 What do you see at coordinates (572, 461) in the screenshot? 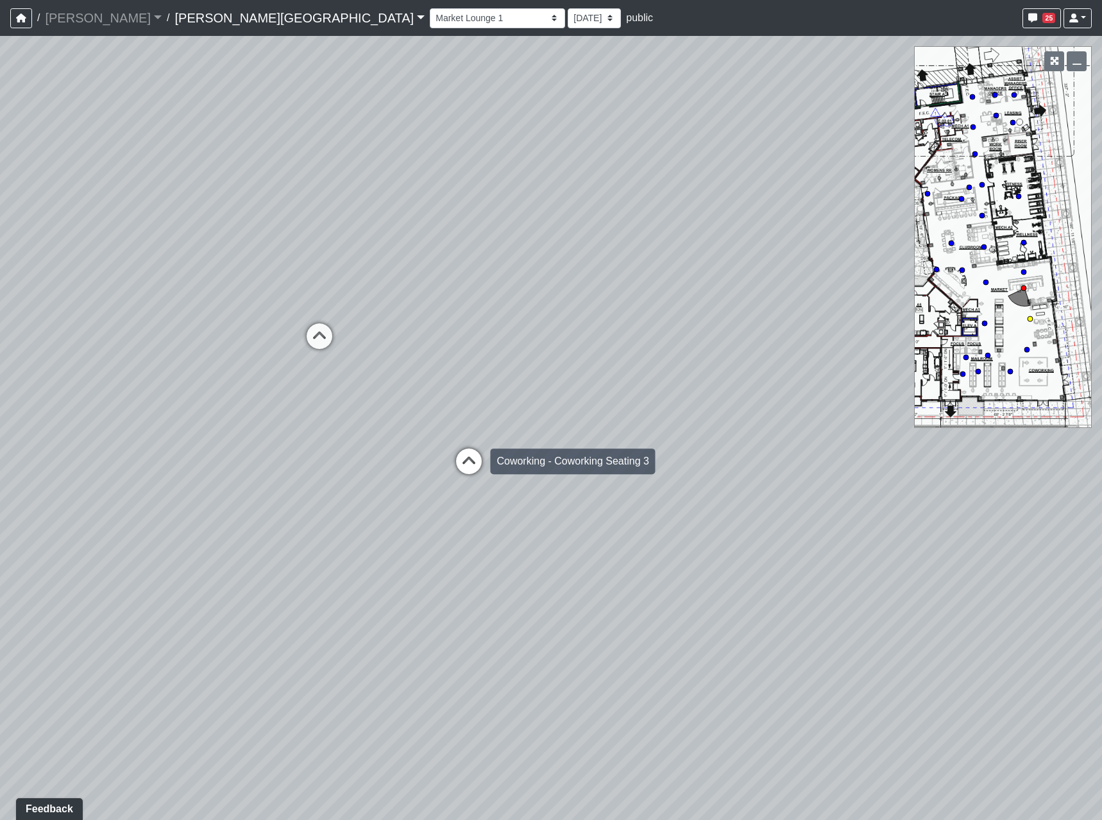
I see `div: Coworking - Coworking Seating 3` at bounding box center [572, 461].